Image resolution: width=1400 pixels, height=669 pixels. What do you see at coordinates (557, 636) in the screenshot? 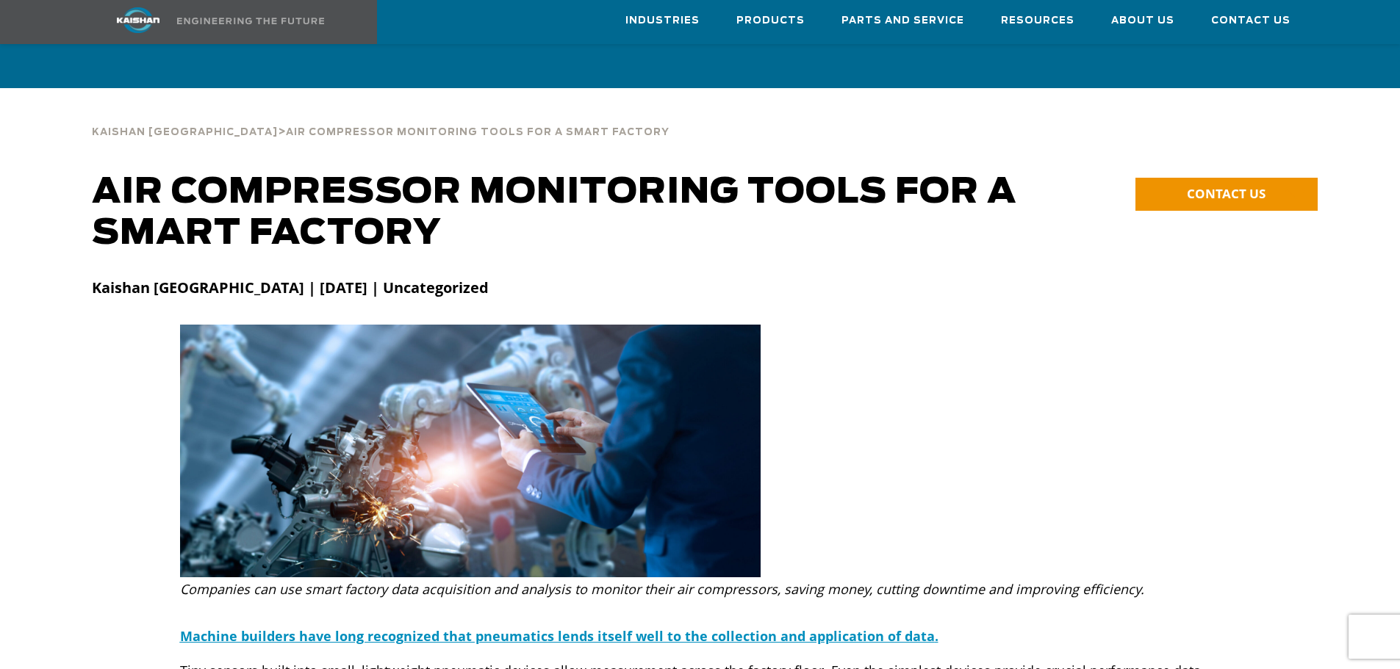
I see `u: Machine builders have long recognized that pneumatics lends itself well to the collection and app...` at bounding box center [557, 636].